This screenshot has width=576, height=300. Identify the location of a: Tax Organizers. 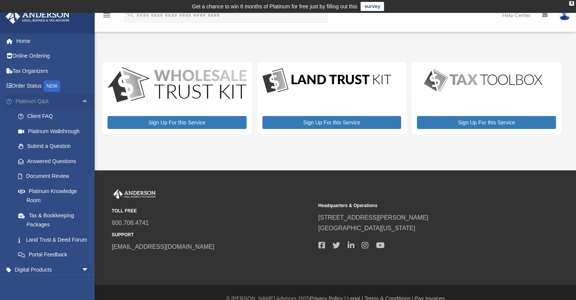
(53, 71).